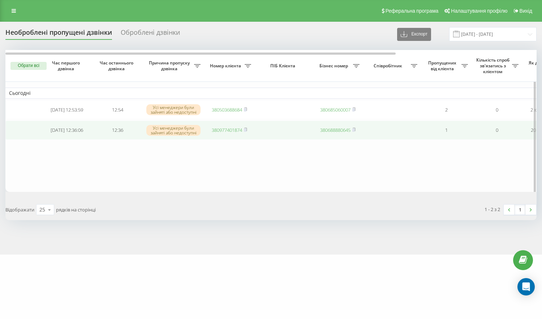 The height and width of the screenshot is (319, 542). I want to click on span: ПІБ Клієнта, so click(284, 66).